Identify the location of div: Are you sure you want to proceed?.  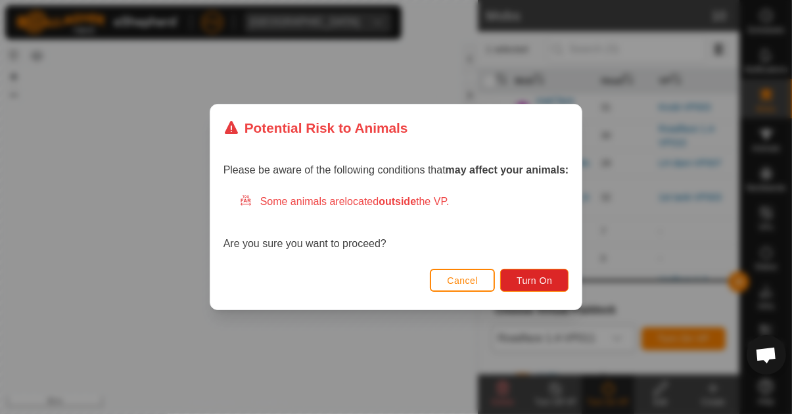
(396, 223).